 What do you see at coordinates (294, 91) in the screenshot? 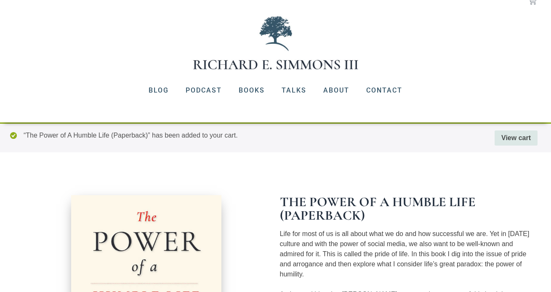
I see `a: Talks` at bounding box center [294, 91].